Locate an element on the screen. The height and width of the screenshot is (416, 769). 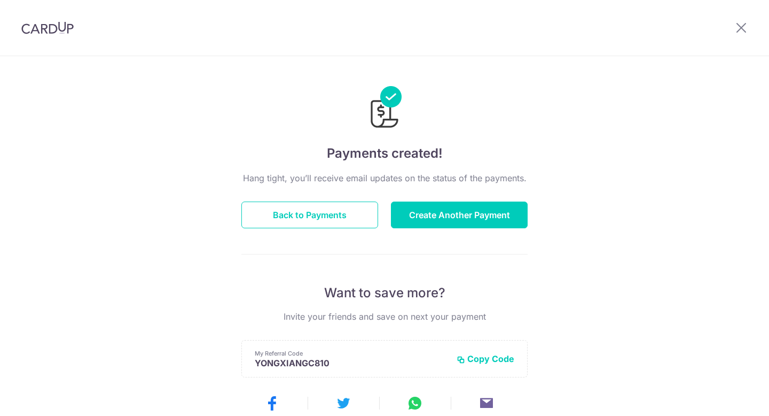
button: Copy Code is located at coordinates (486, 358).